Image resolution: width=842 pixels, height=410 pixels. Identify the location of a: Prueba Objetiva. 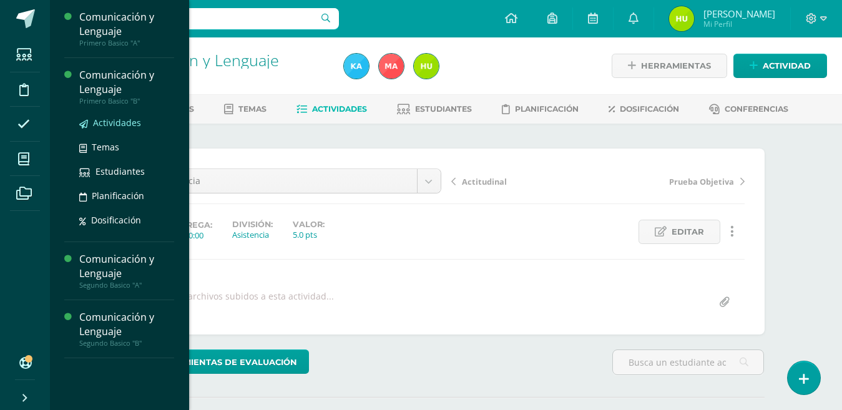
(671, 181).